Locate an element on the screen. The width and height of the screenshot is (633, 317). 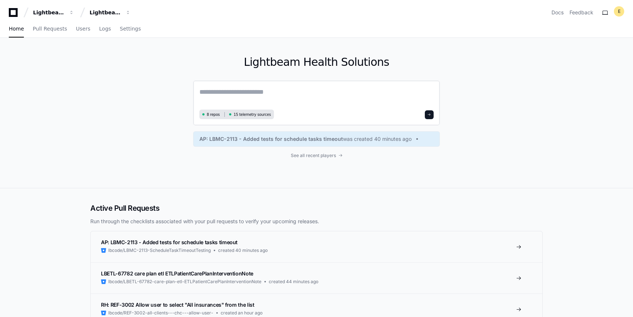
a: See all recent players is located at coordinates (317, 155).